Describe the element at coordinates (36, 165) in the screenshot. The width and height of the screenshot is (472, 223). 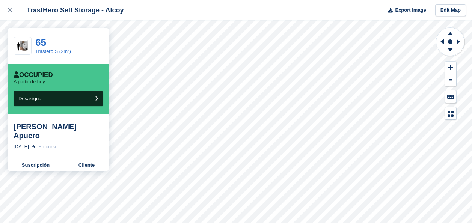
I see `a: Suscripción` at that location.